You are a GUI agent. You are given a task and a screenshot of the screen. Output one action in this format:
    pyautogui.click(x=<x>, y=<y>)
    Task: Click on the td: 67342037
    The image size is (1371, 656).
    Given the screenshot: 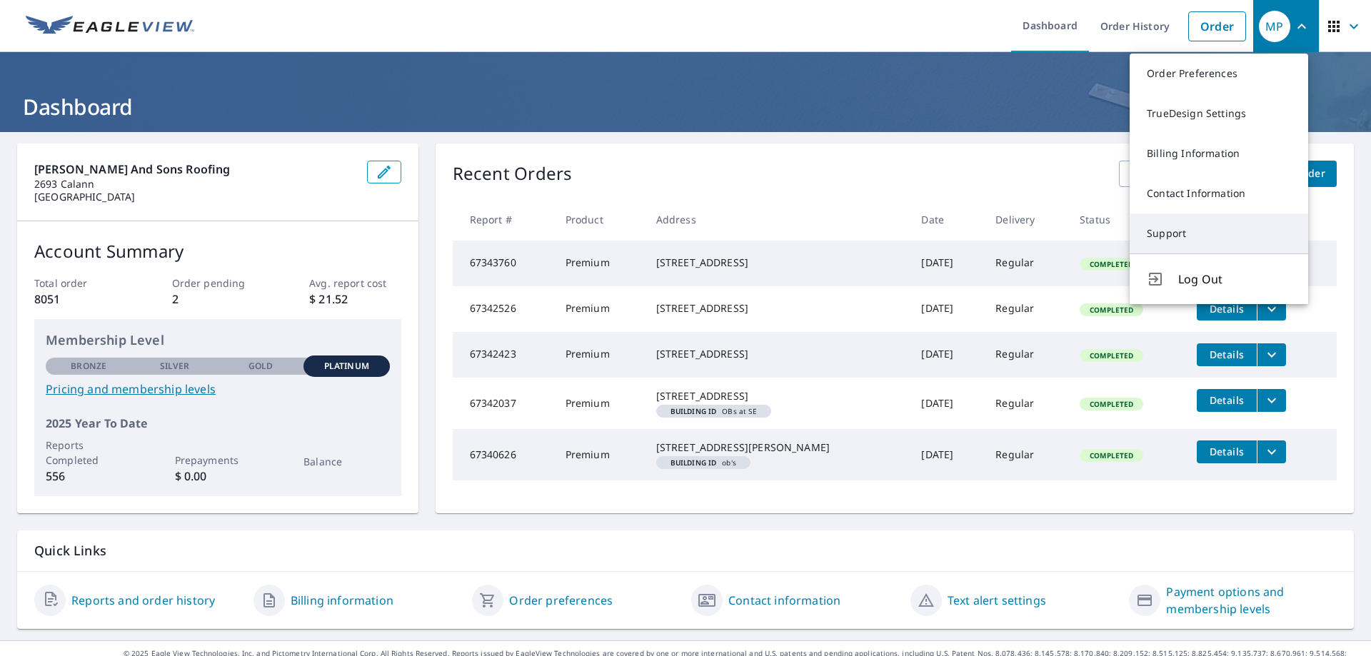 What is the action you would take?
    pyautogui.click(x=504, y=404)
    